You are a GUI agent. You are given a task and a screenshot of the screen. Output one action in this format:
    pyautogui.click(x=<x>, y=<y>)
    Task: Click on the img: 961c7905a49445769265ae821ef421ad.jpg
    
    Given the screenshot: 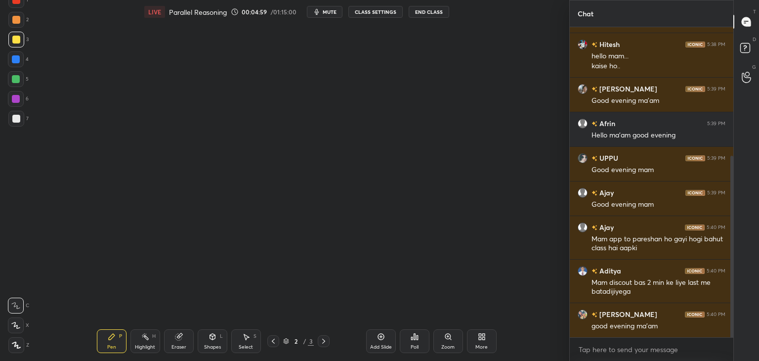 What is the action you would take?
    pyautogui.click(x=582, y=271)
    